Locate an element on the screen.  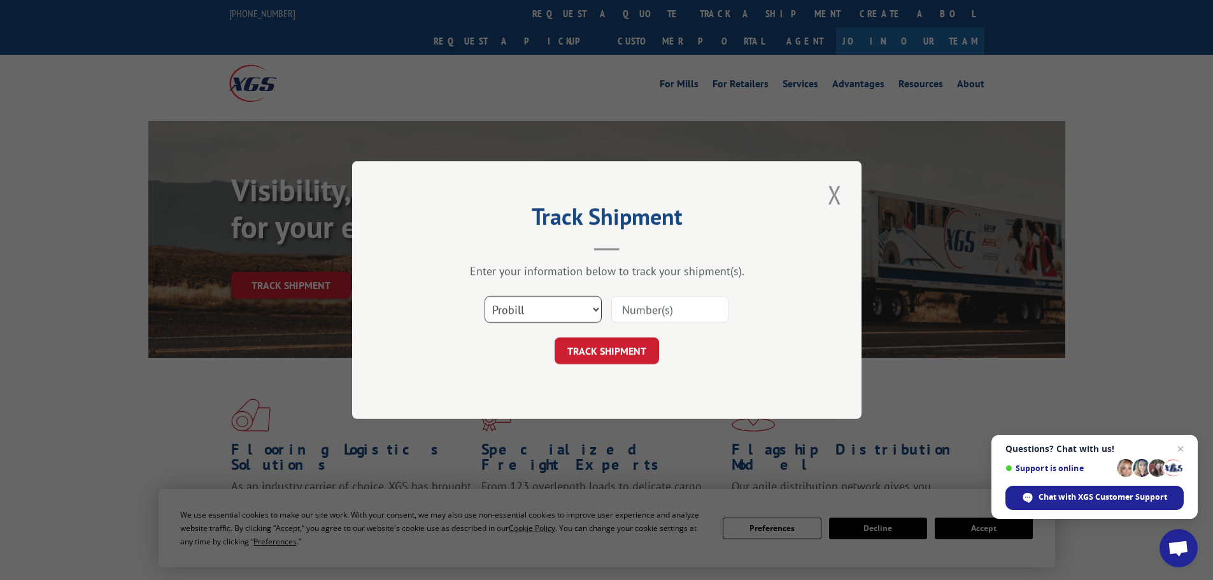
input: Number(s) is located at coordinates (670, 309).